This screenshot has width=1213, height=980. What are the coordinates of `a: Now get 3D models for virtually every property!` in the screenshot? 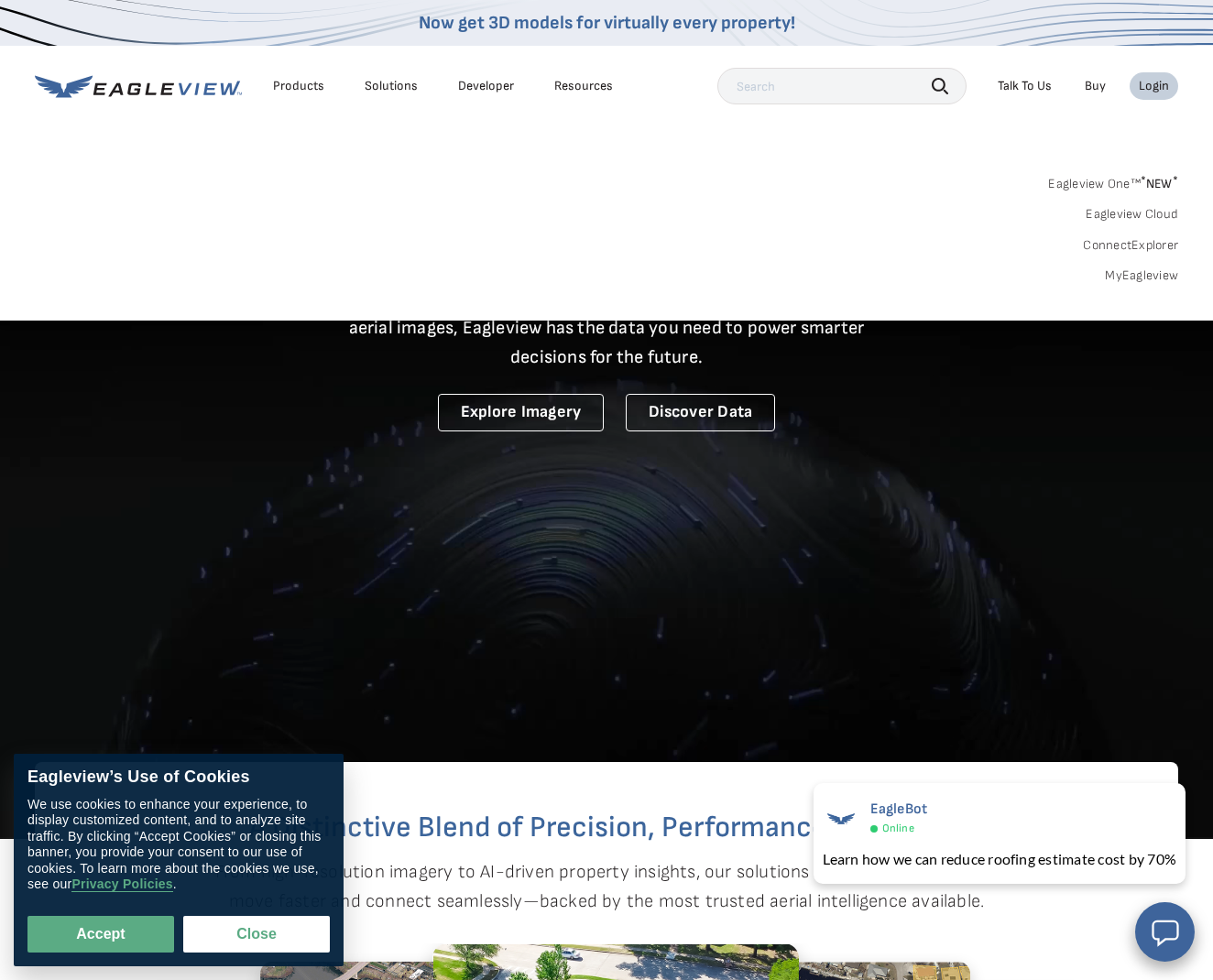 It's located at (606, 22).